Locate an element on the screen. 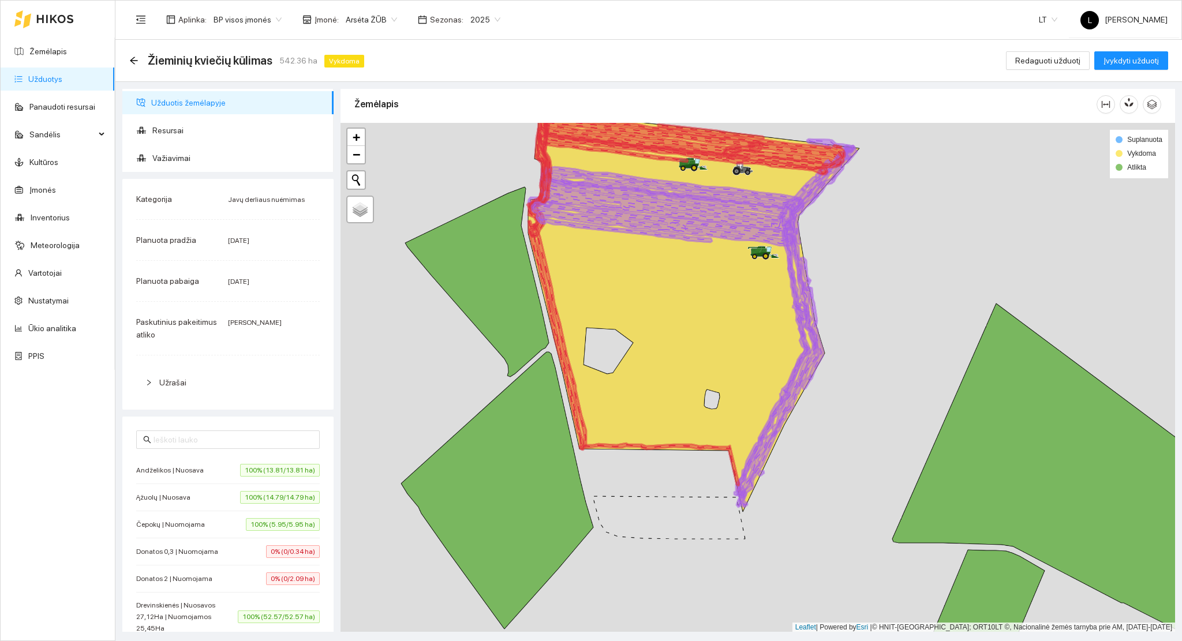  span: menu-fold is located at coordinates (141, 20).